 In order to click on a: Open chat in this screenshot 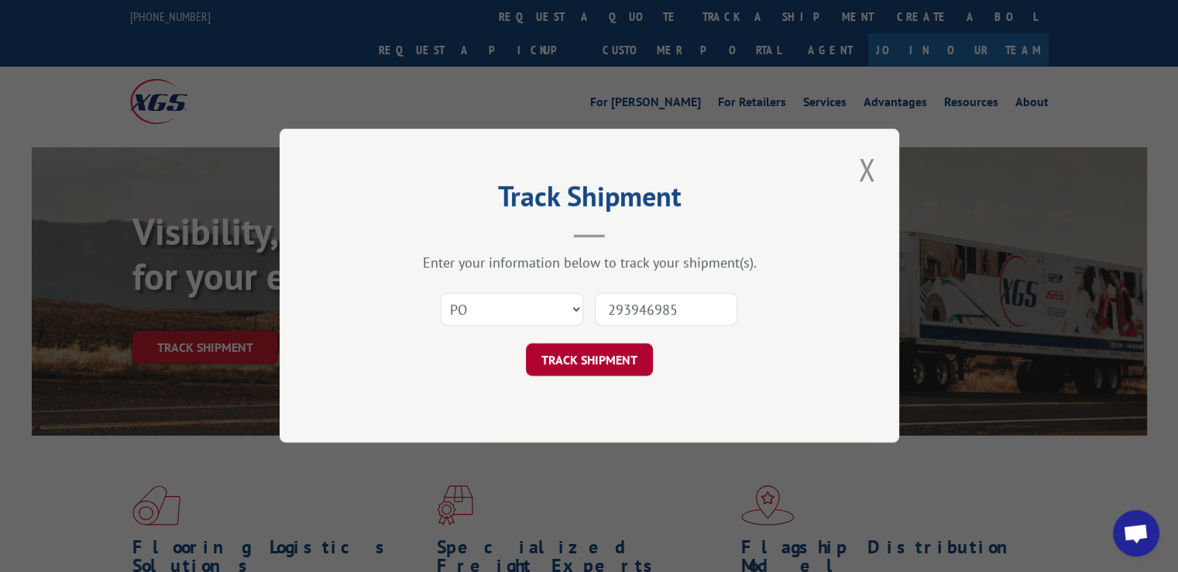, I will do `click(1136, 533)`.